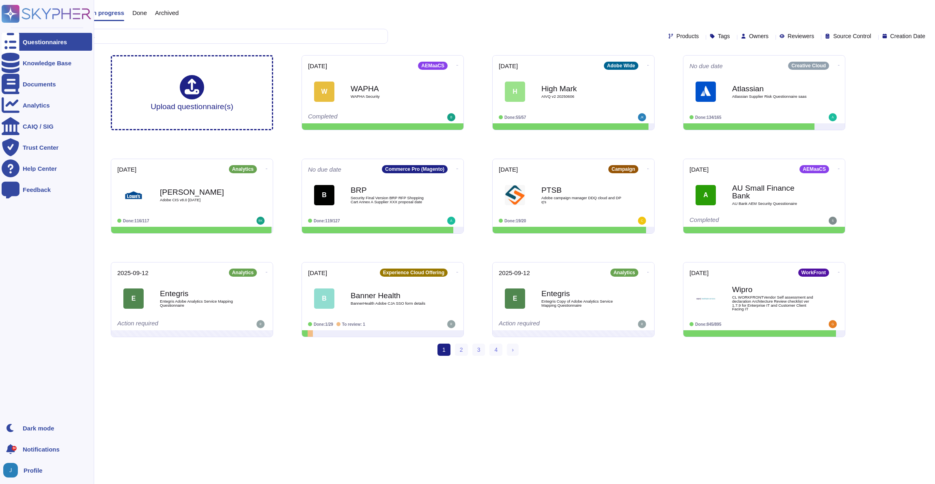 The height and width of the screenshot is (484, 935). Describe the element at coordinates (47, 147) in the screenshot. I see `a: Trust Center` at that location.